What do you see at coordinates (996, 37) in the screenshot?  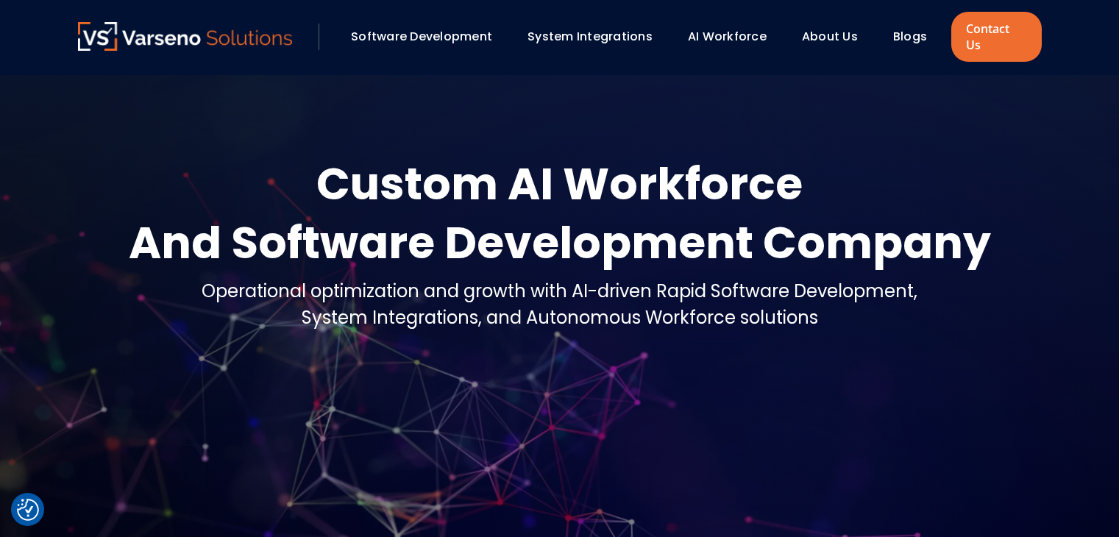 I see `a: Contact Us` at bounding box center [996, 37].